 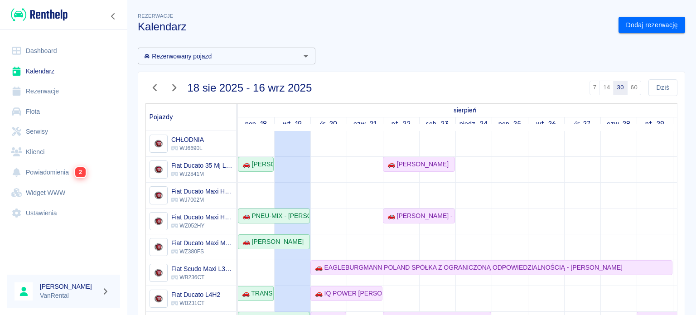 What do you see at coordinates (63, 213) in the screenshot?
I see `a: Ustawienia` at bounding box center [63, 213].